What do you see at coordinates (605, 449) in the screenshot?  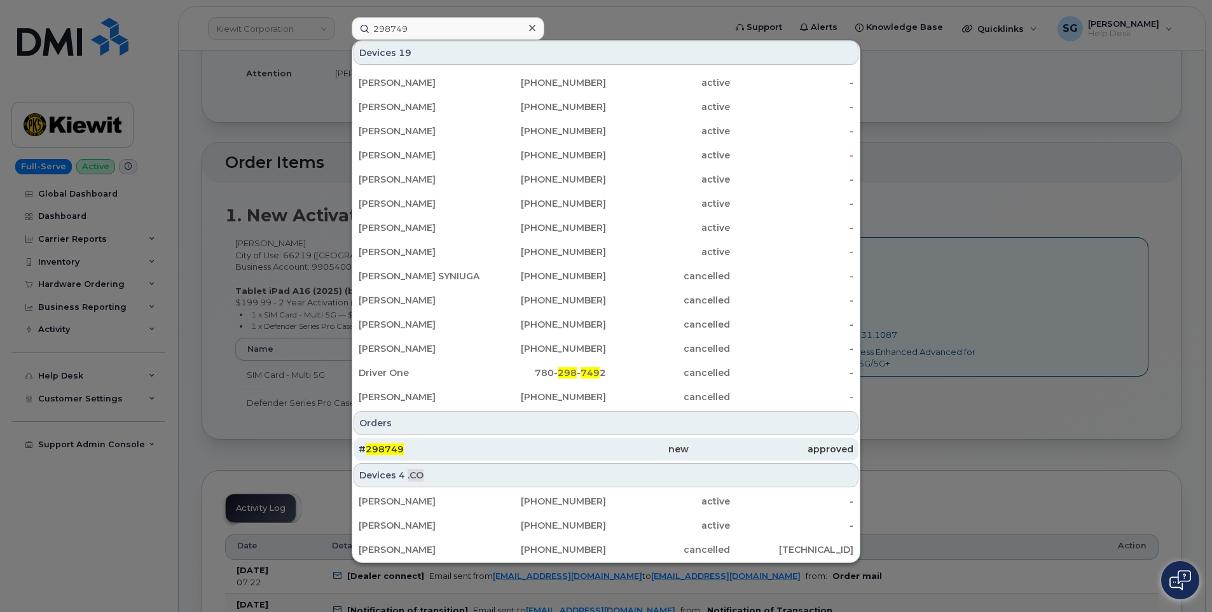 I see `div: new` at bounding box center [605, 449].